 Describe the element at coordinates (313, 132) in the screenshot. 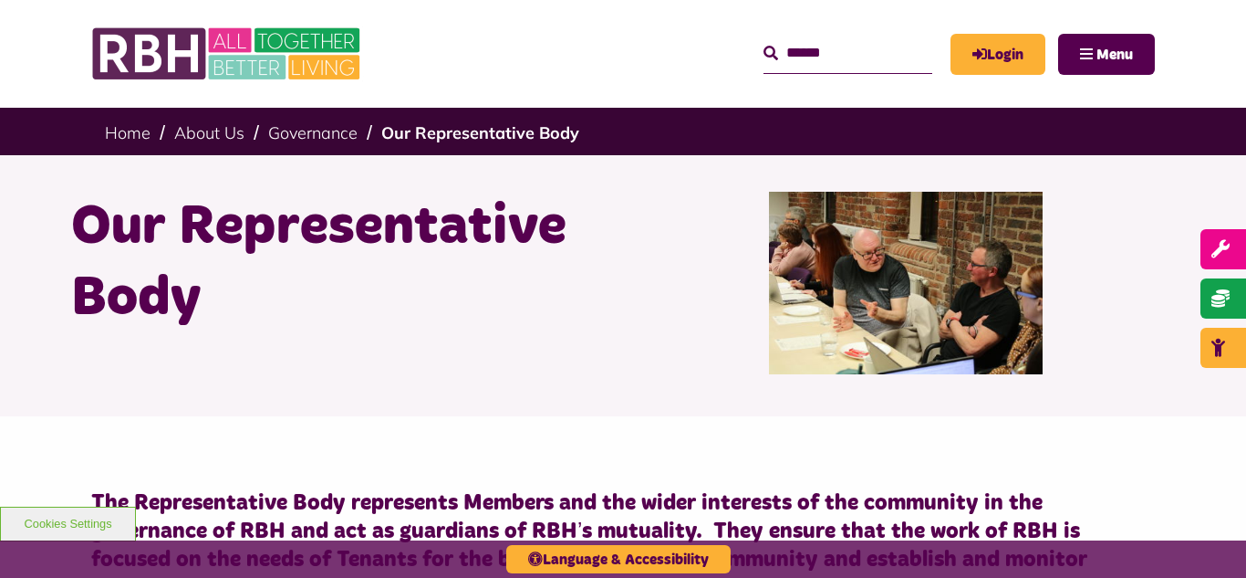

I see `a: Governance` at that location.